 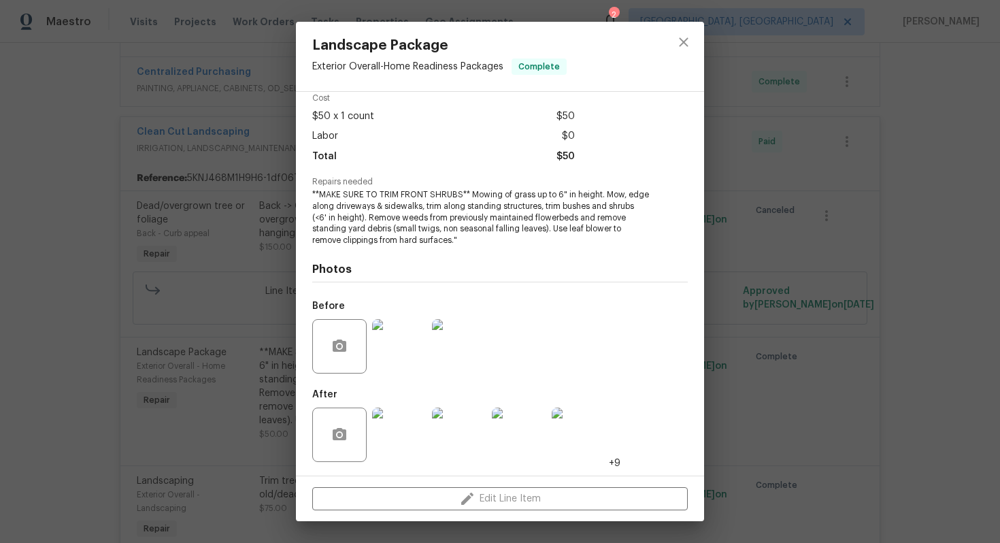 What do you see at coordinates (613, 15) in the screenshot?
I see `div: 2` at bounding box center [613, 15].